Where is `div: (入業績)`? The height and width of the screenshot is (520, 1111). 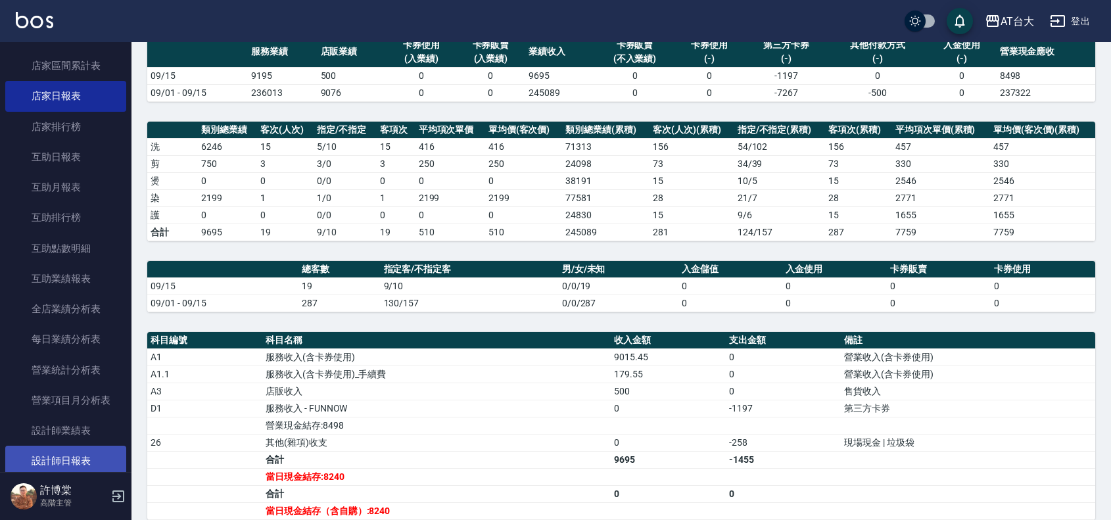 div: (入業績) is located at coordinates (491, 59).